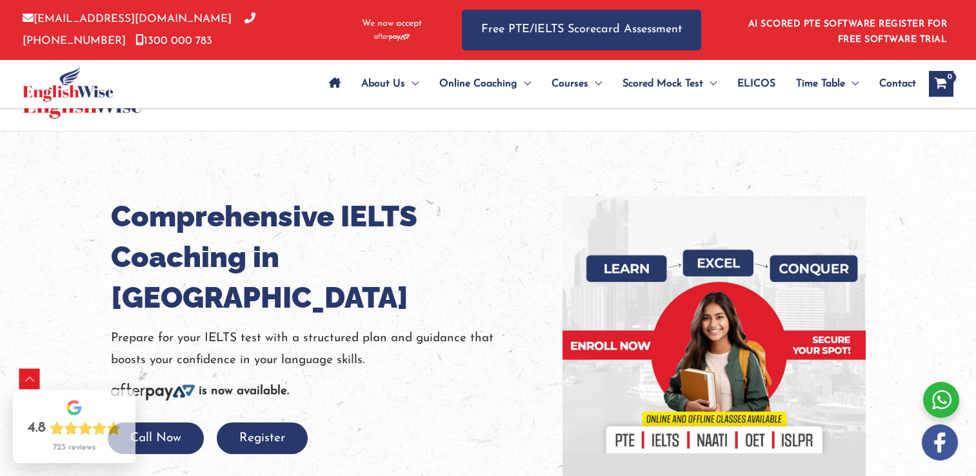 This screenshot has height=476, width=976. I want to click on b: is now available., so click(244, 391).